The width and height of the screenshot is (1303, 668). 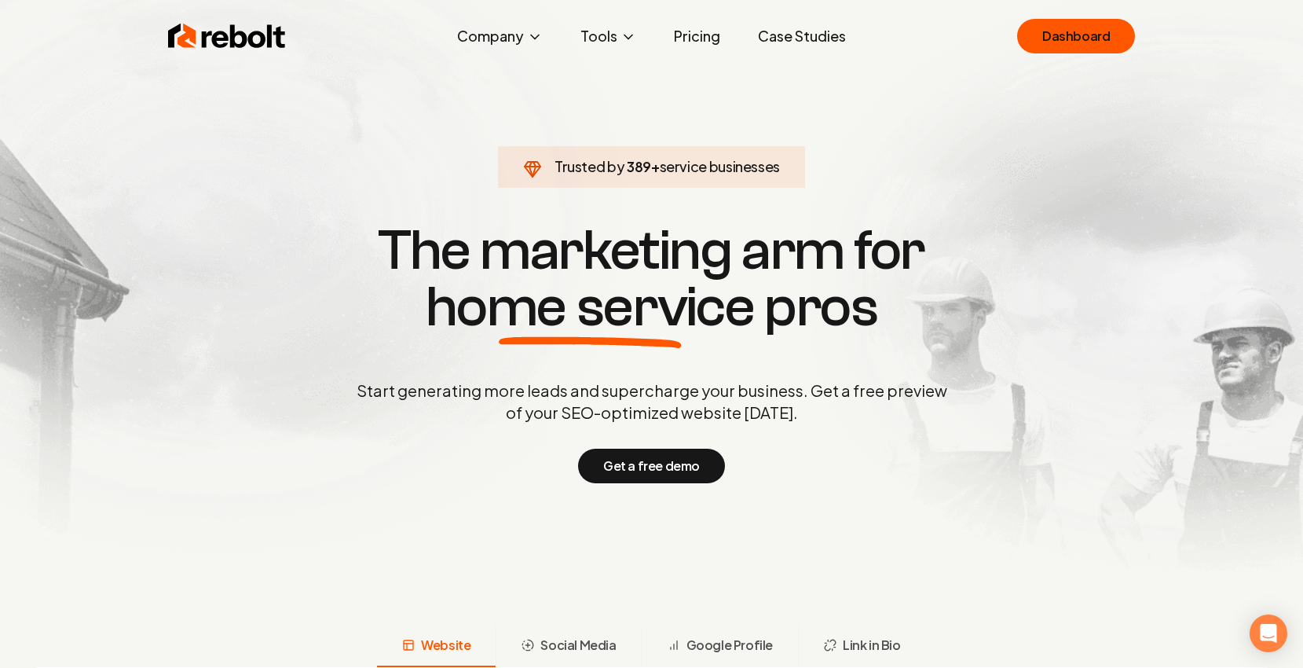 I want to click on button: Tools, so click(x=608, y=36).